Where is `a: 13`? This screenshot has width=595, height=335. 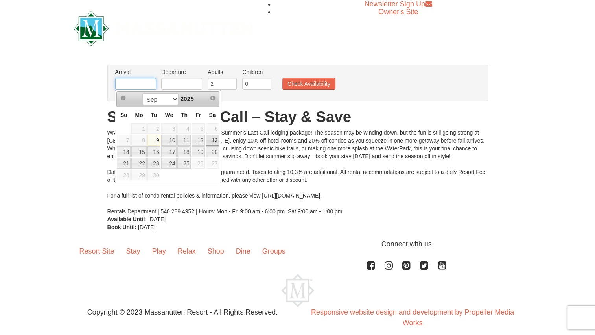 a: 13 is located at coordinates (212, 140).